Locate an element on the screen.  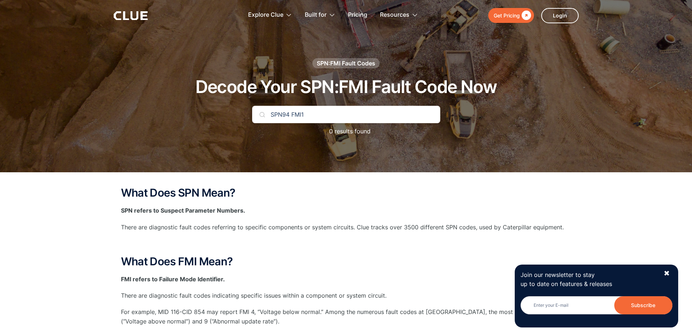
a: Login is located at coordinates (560, 16).